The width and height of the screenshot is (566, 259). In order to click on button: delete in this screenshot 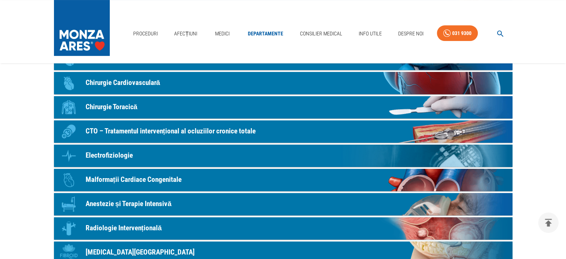, I will do `click(548, 222)`.